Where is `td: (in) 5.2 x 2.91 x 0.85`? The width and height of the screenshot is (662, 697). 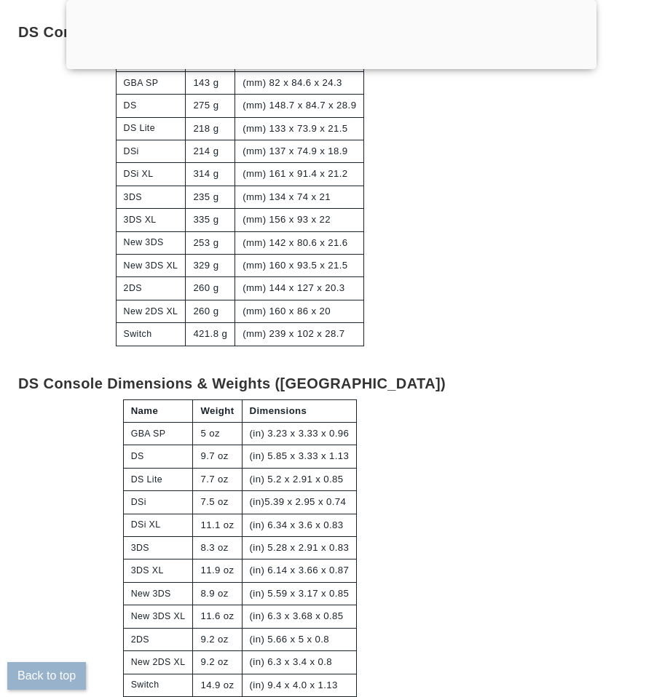 td: (in) 5.2 x 2.91 x 0.85 is located at coordinates (299, 479).